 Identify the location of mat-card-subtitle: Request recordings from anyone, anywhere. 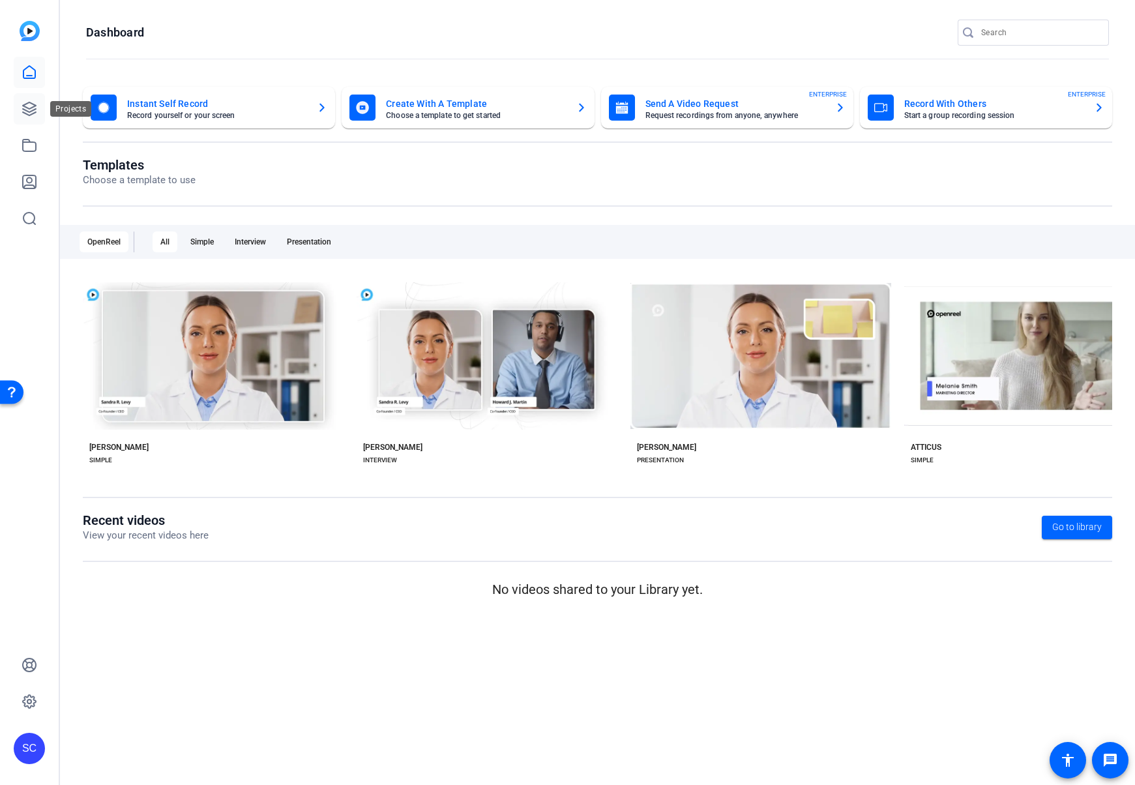
(735, 115).